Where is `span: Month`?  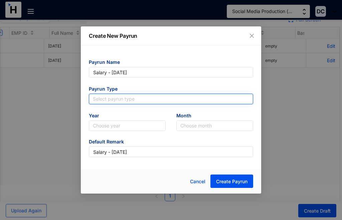 span: Month is located at coordinates (215, 116).